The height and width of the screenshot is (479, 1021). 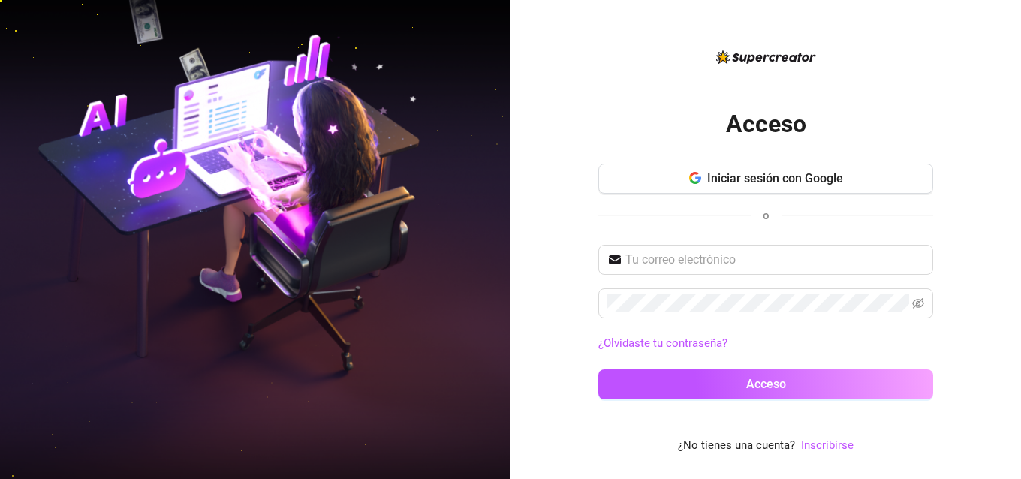 What do you see at coordinates (774, 260) in the screenshot?
I see `input: Tu correo electrónico` at bounding box center [774, 260].